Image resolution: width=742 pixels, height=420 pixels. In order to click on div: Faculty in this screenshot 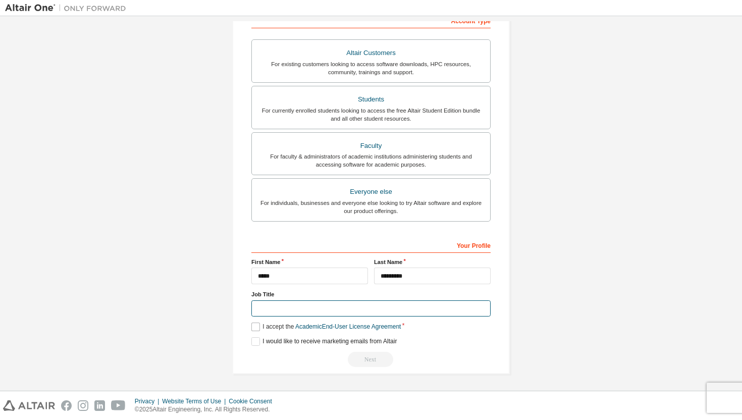, I will do `click(371, 146)`.